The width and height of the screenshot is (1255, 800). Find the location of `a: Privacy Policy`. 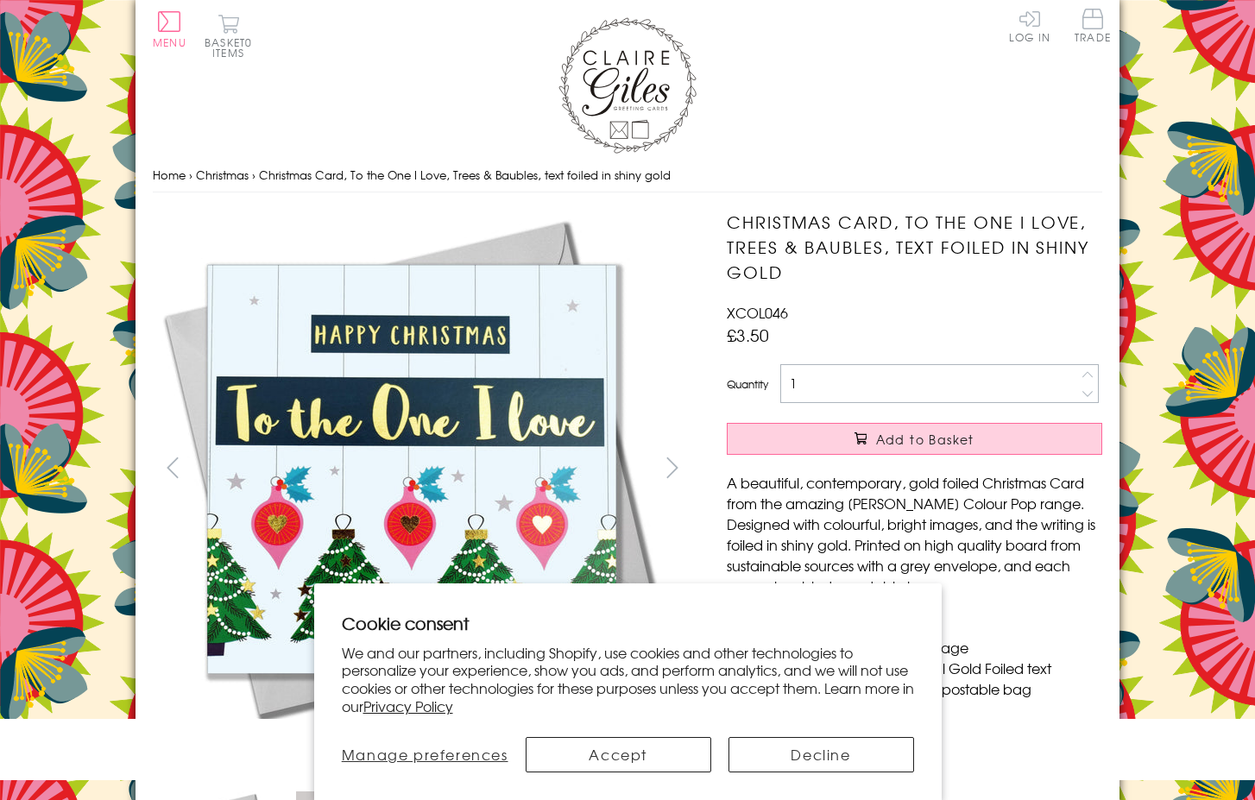

a: Privacy Policy is located at coordinates (408, 706).